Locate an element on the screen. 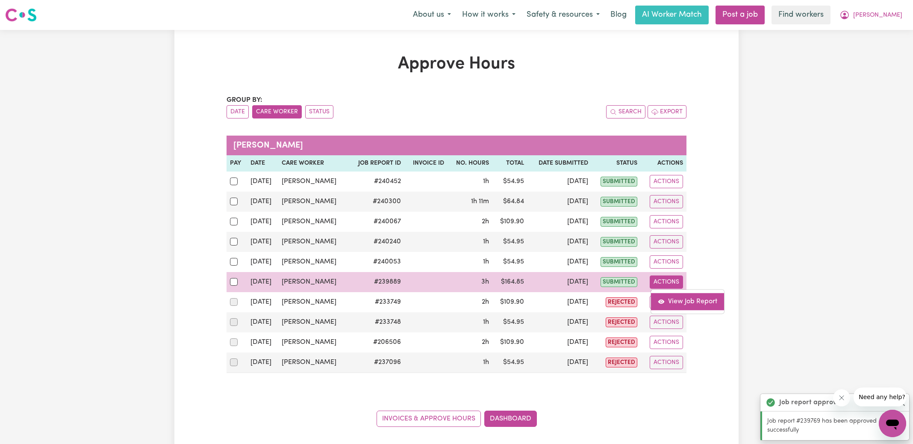  a: Careseekers logo is located at coordinates (21, 15).